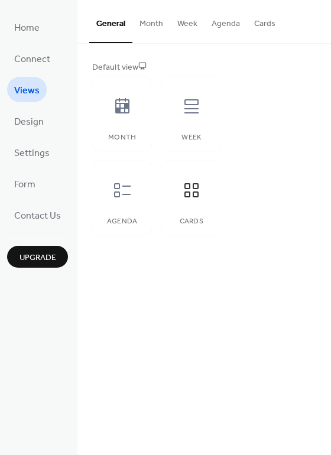 Image resolution: width=331 pixels, height=455 pixels. Describe the element at coordinates (202, 67) in the screenshot. I see `div: Default view` at that location.